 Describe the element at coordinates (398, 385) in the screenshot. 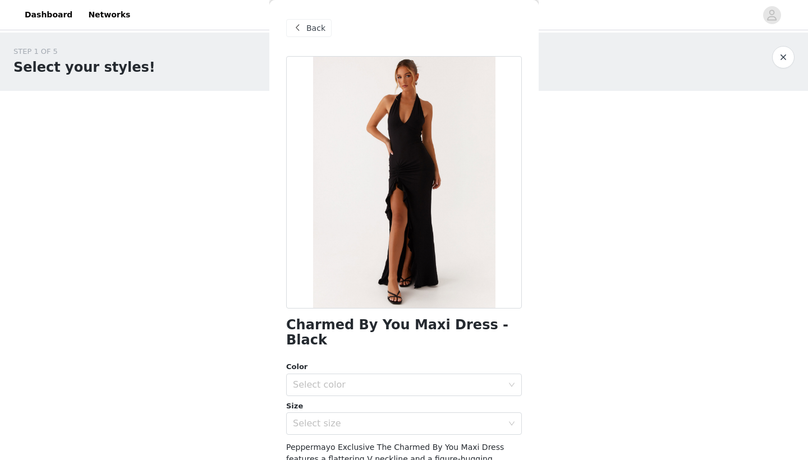

I see `div: Select color` at that location.